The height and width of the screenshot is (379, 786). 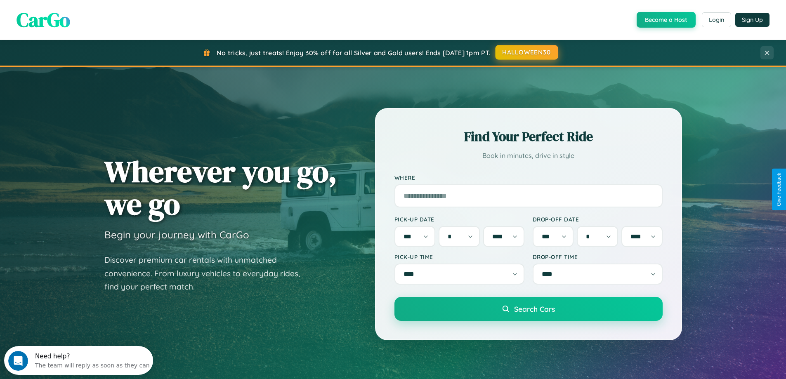 I want to click on div: Need help?, so click(x=88, y=10).